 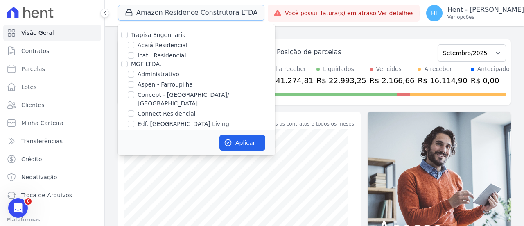 I want to click on span: Parcelas, so click(x=33, y=69).